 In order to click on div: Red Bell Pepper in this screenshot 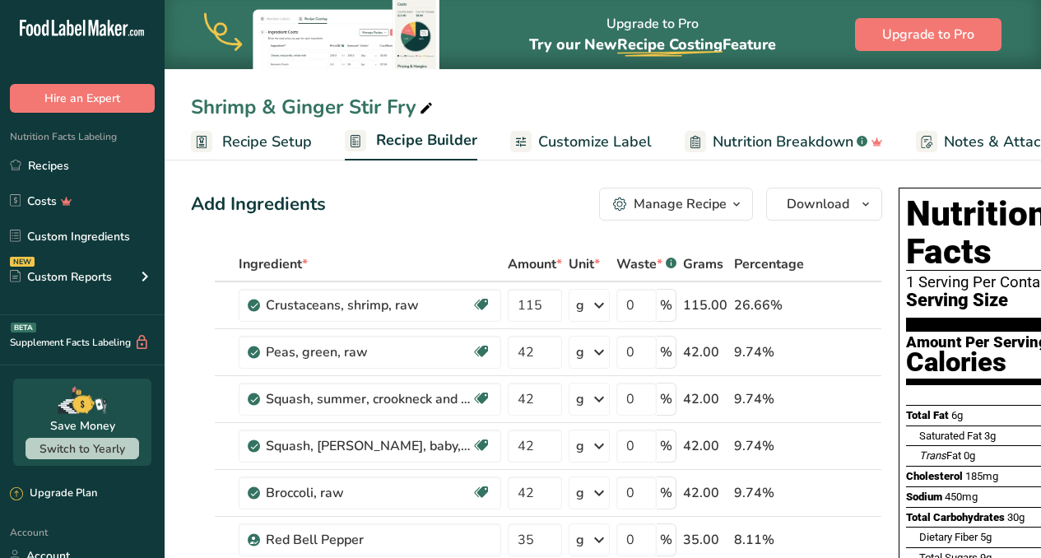, I will do `click(369, 540)`.